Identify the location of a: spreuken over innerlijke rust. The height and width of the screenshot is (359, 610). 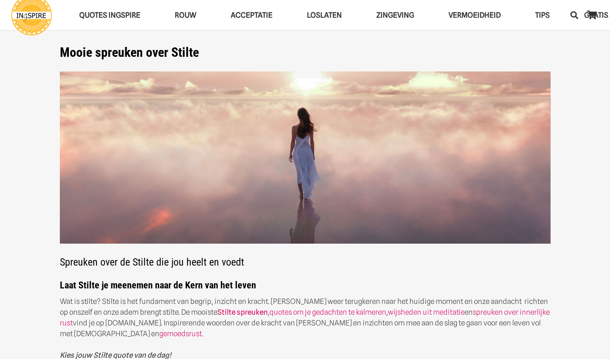
(305, 317).